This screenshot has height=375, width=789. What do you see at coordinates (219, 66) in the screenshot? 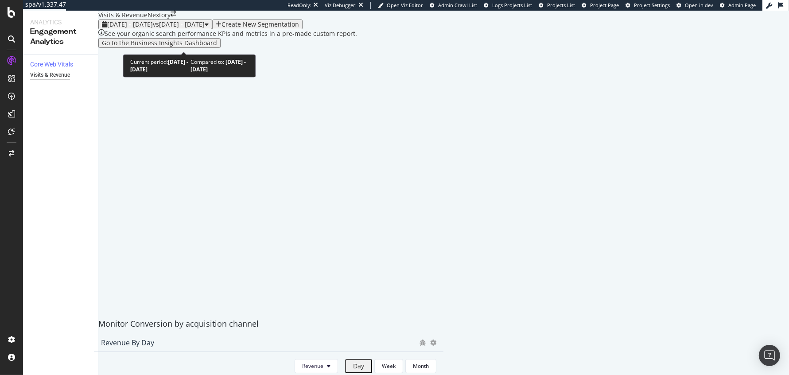
I see `div: Compared to:` at bounding box center [219, 66].